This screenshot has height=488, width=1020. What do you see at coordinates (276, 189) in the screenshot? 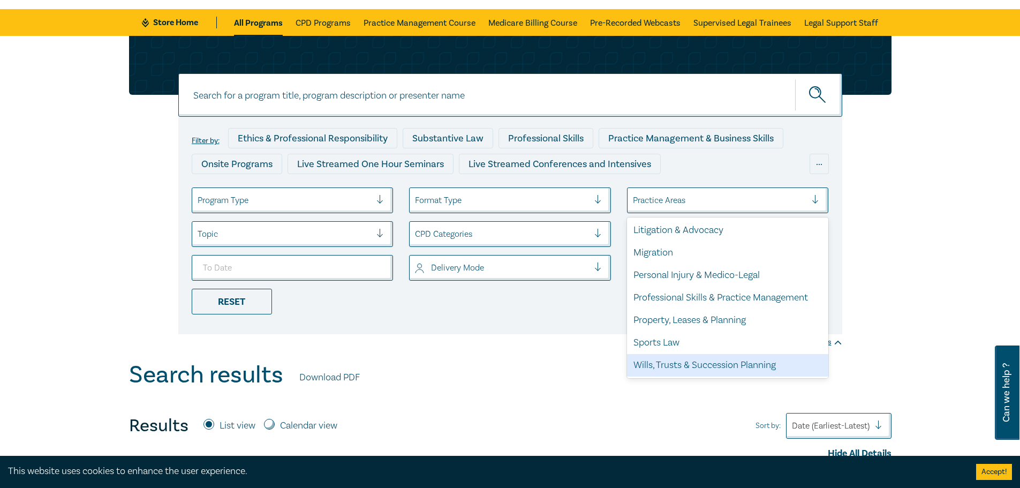
I see `div: Live Streamed Practical Workshops` at bounding box center [276, 189].